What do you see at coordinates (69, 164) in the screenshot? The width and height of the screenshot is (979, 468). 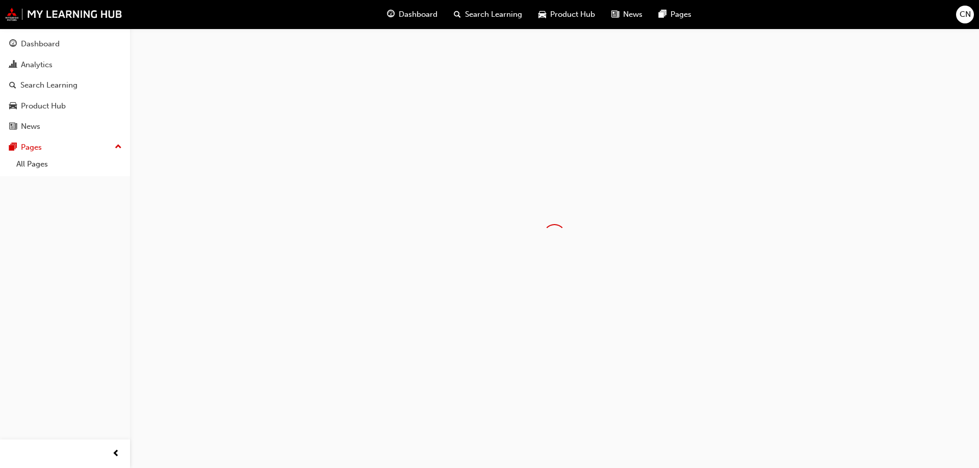 I see `a: All Pages` at bounding box center [69, 164].